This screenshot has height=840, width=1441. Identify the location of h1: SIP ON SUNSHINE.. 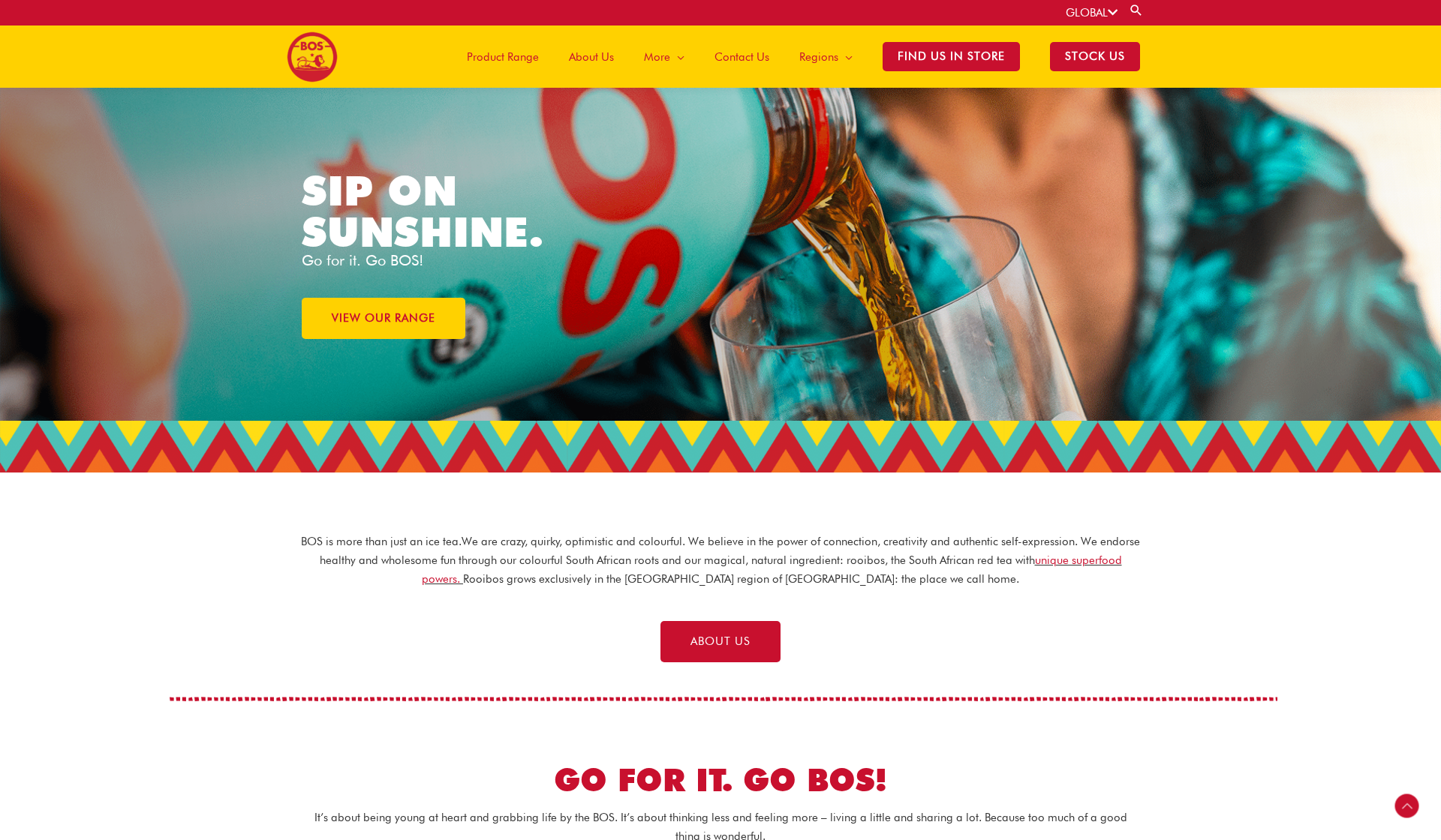
(455, 212).